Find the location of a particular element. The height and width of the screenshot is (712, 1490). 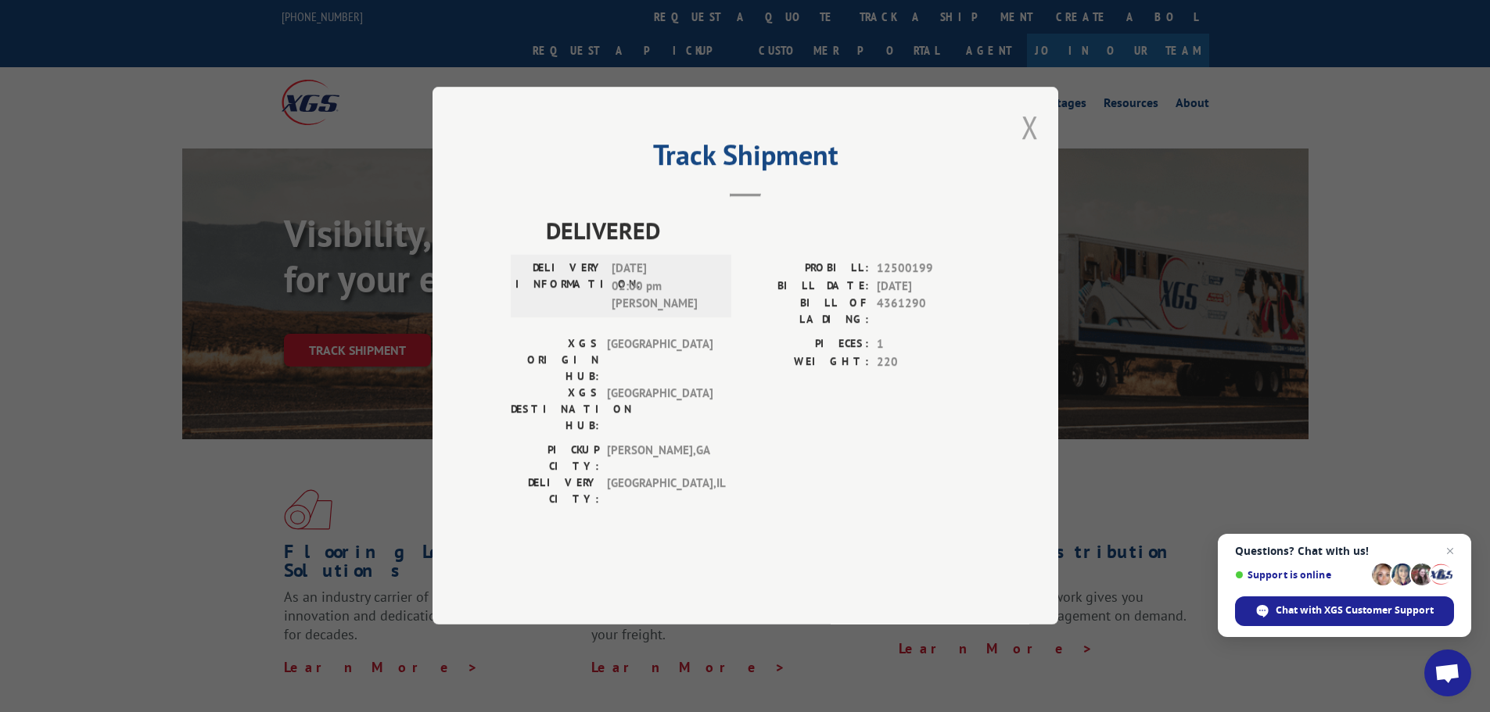

label: PICKUP CITY: is located at coordinates (554, 459).